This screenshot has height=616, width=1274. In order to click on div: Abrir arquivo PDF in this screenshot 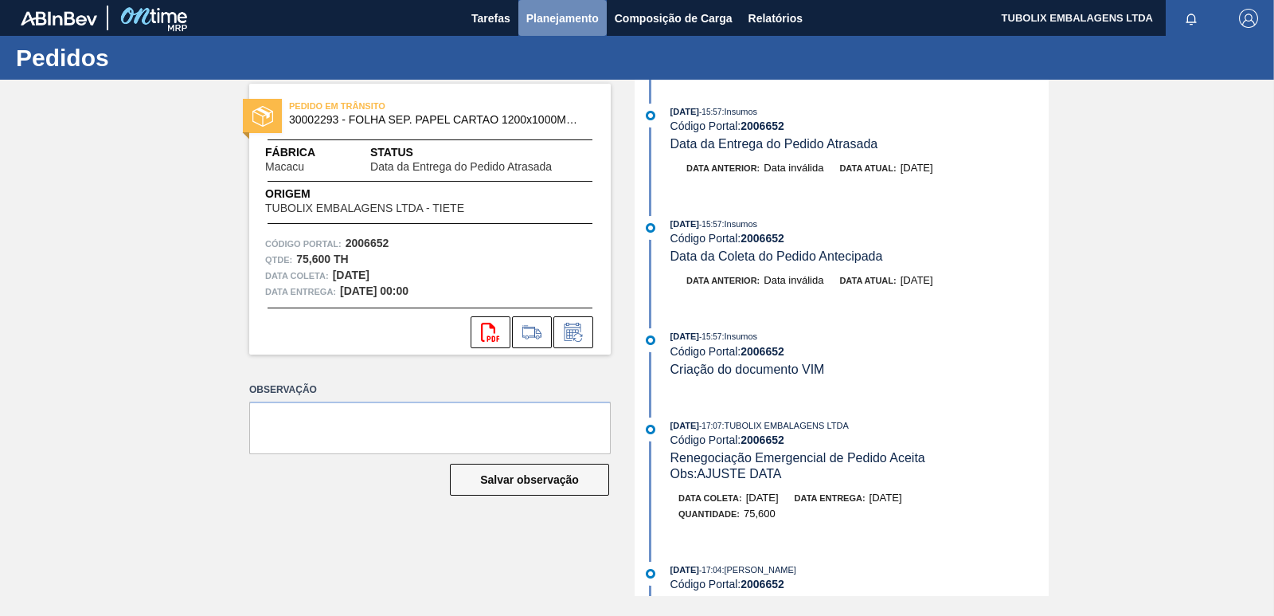, I will do `click(491, 332)`.